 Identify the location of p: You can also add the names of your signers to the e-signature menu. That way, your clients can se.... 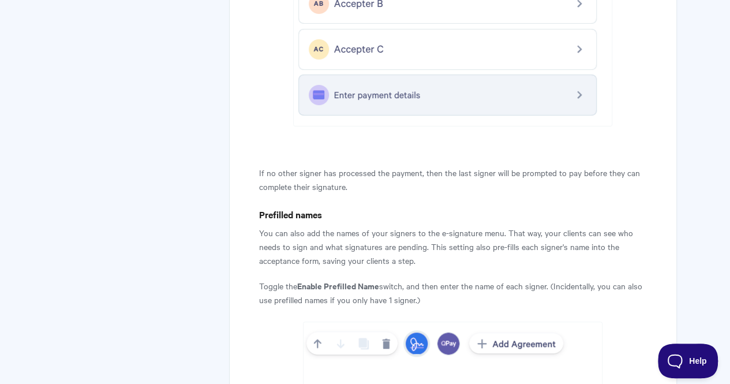
(453, 247).